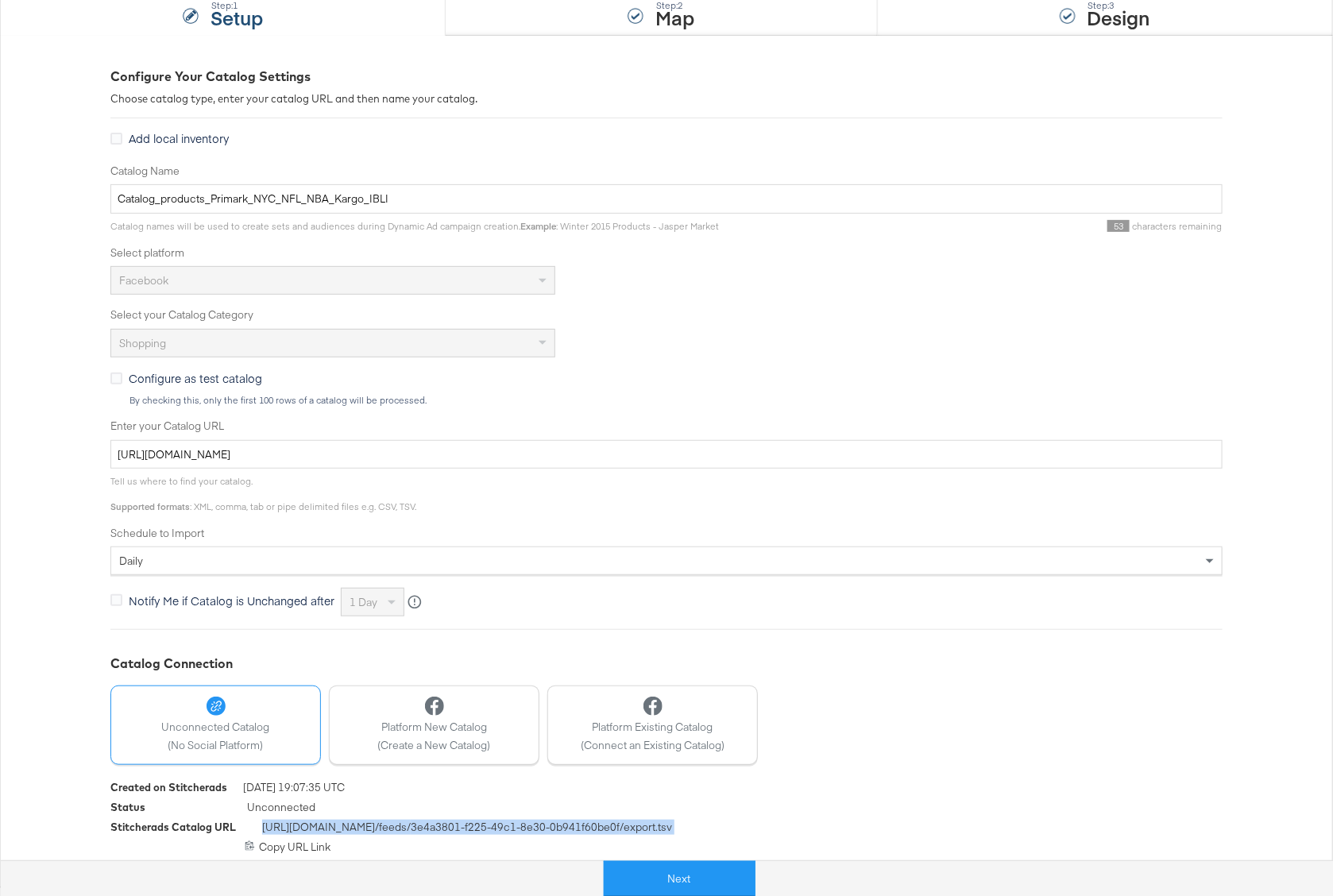 Image resolution: width=1333 pixels, height=896 pixels. Describe the element at coordinates (653, 727) in the screenshot. I see `span: Platform Existing Catalog` at that location.